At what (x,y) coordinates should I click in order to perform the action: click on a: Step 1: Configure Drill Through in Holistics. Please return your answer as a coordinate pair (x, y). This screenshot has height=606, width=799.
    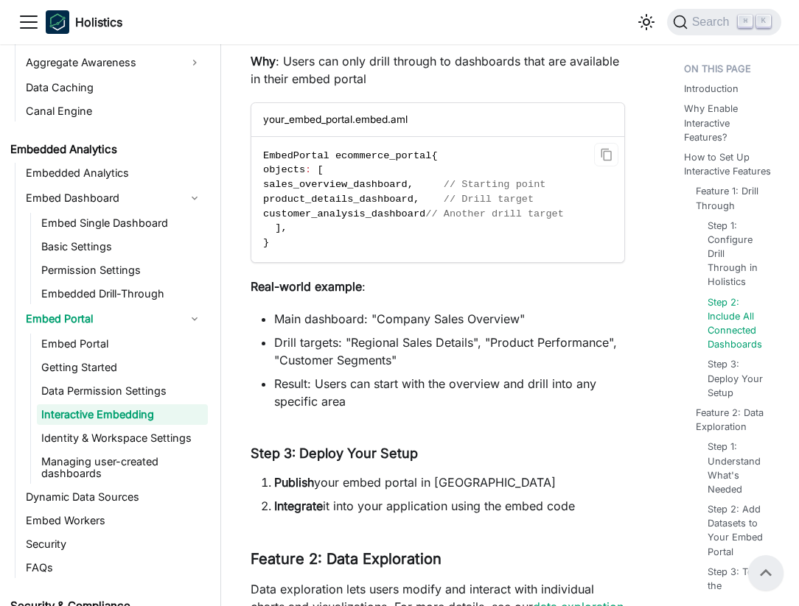
    Looking at the image, I should click on (735, 254).